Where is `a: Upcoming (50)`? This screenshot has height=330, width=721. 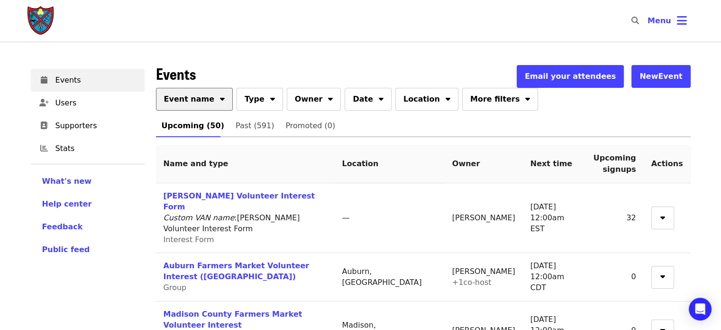
a: Upcoming (50) is located at coordinates (193, 126).